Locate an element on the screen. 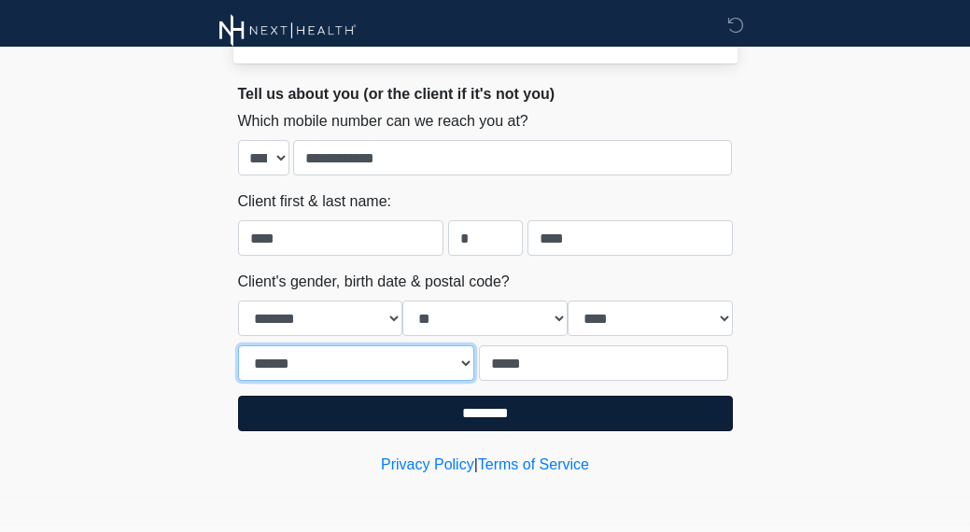  h2: Tell us about you (or the client if it's not you) is located at coordinates (485, 93).